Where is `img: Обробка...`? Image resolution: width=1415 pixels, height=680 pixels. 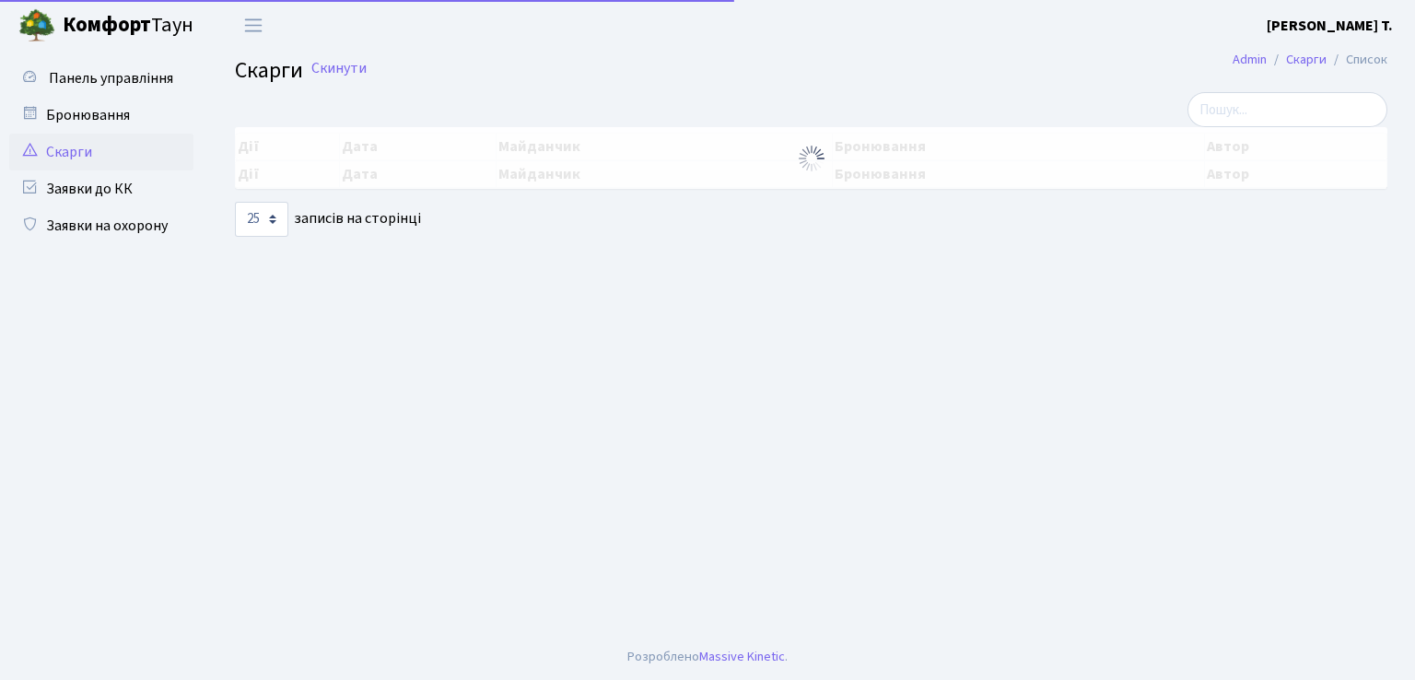 img: Обробка... is located at coordinates (812, 158).